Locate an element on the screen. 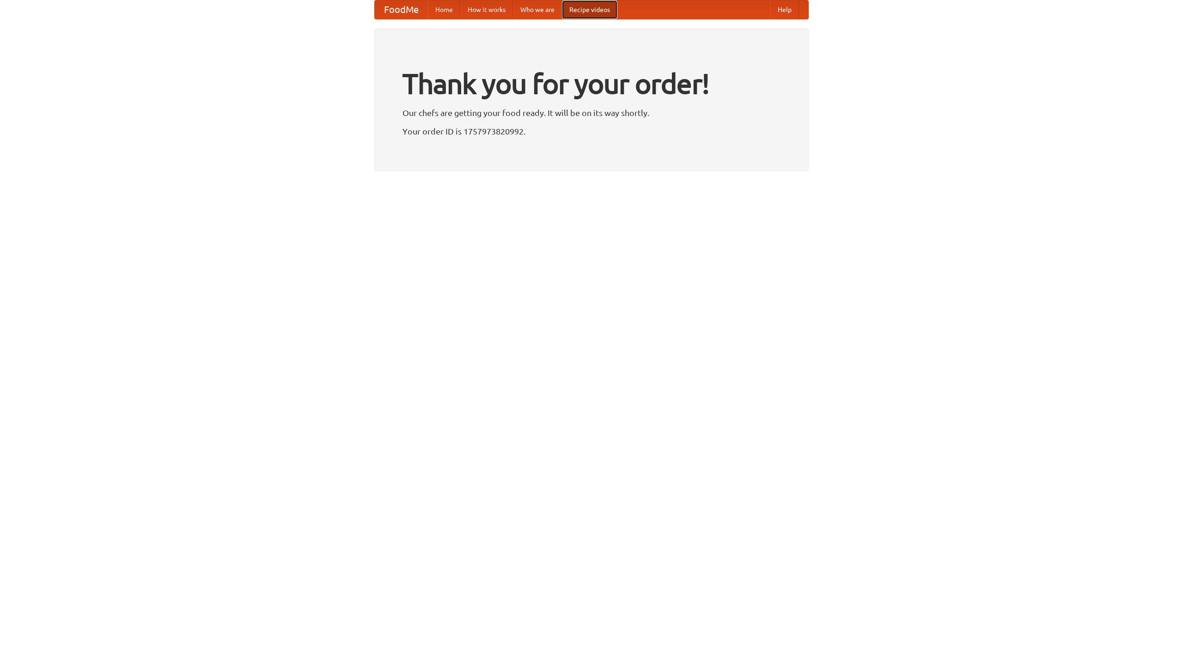  a: FoodMe is located at coordinates (401, 10).